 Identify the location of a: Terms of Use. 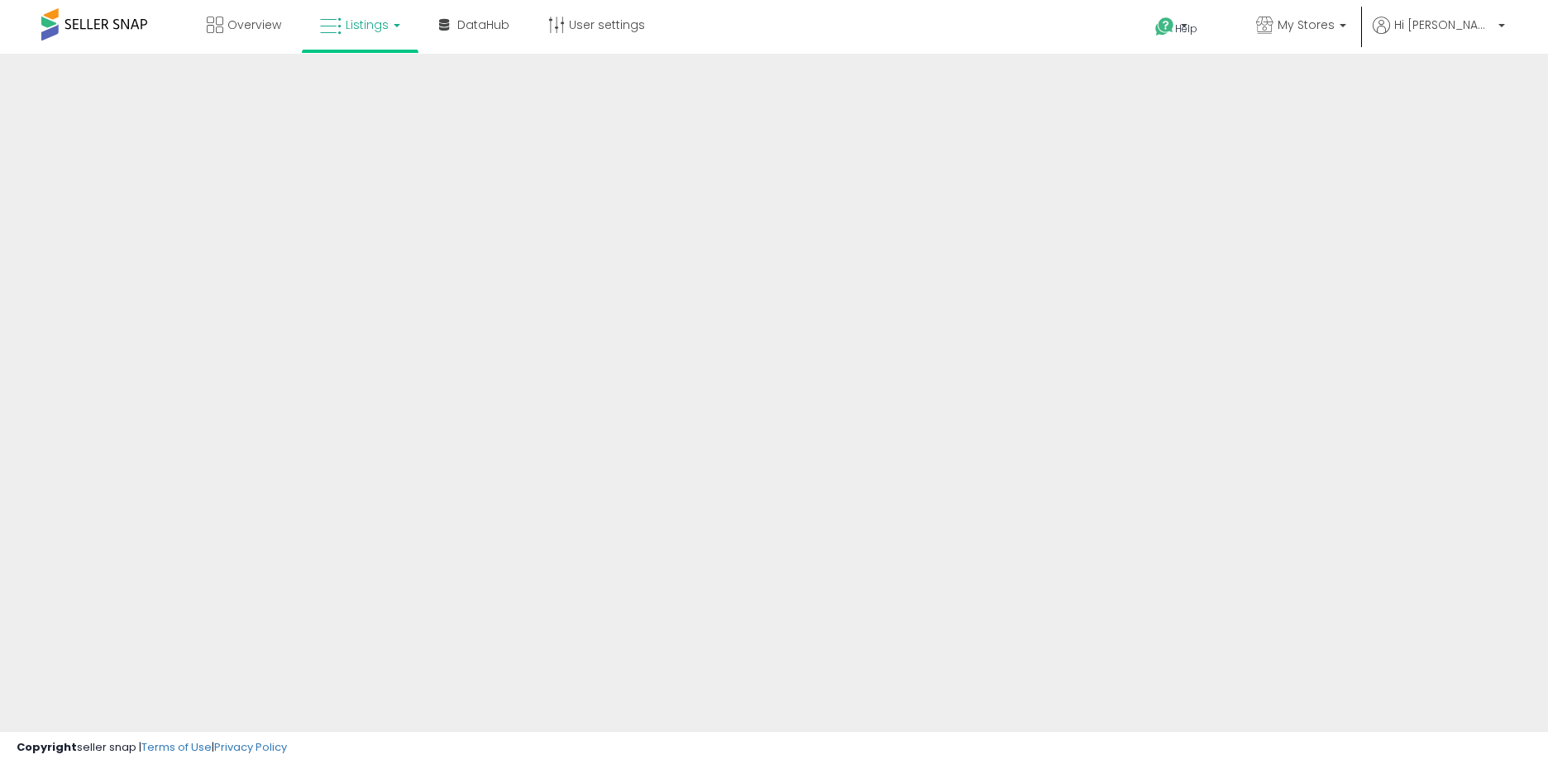
(176, 747).